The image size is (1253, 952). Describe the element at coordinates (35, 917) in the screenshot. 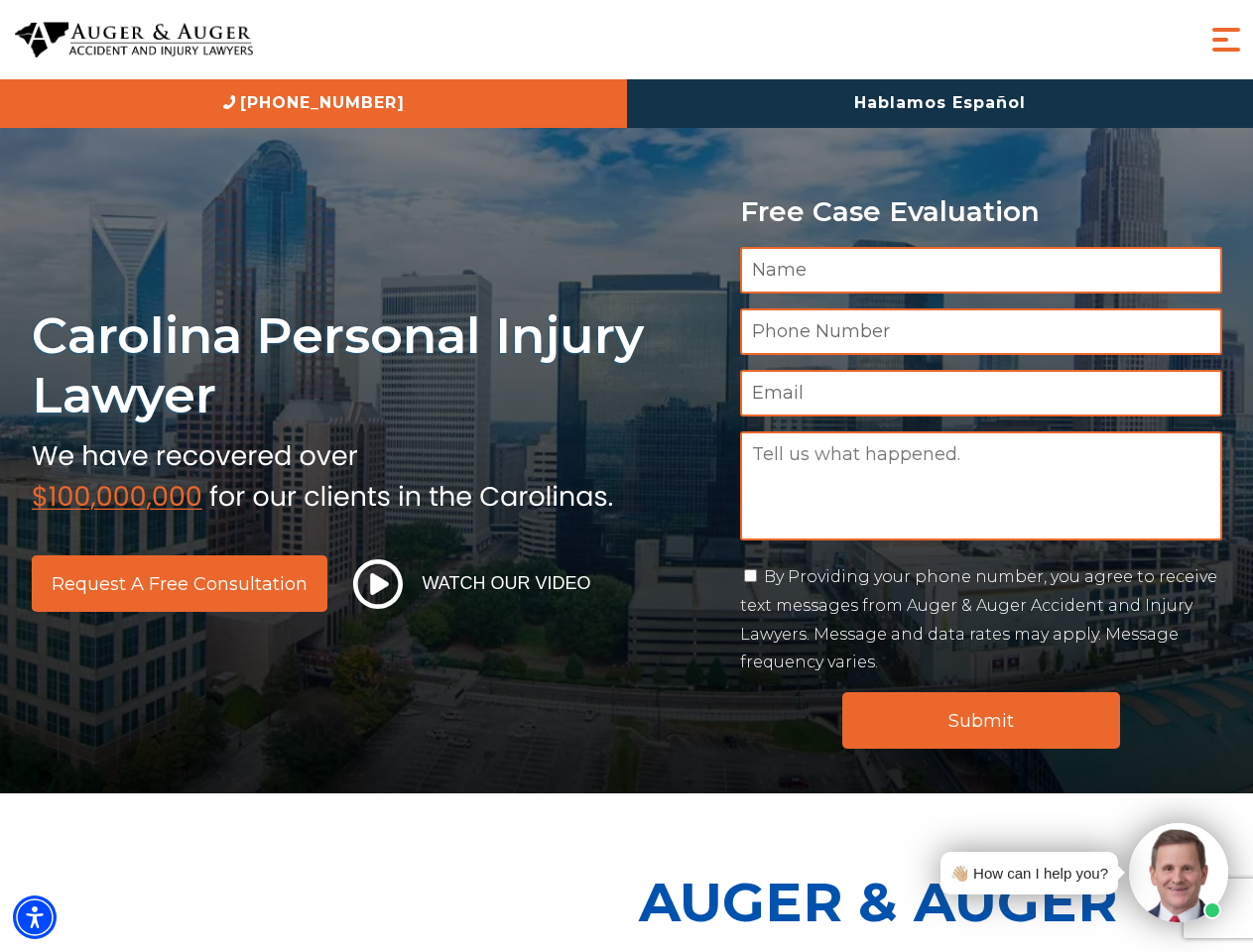

I see `div: Accessibility Menu` at that location.